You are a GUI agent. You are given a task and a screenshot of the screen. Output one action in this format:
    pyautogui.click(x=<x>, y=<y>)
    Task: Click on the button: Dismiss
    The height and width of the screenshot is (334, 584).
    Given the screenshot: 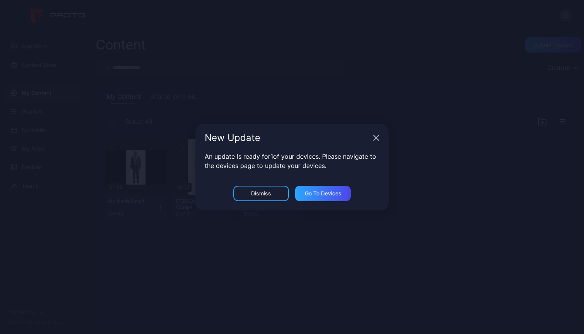 What is the action you would take?
    pyautogui.click(x=261, y=194)
    